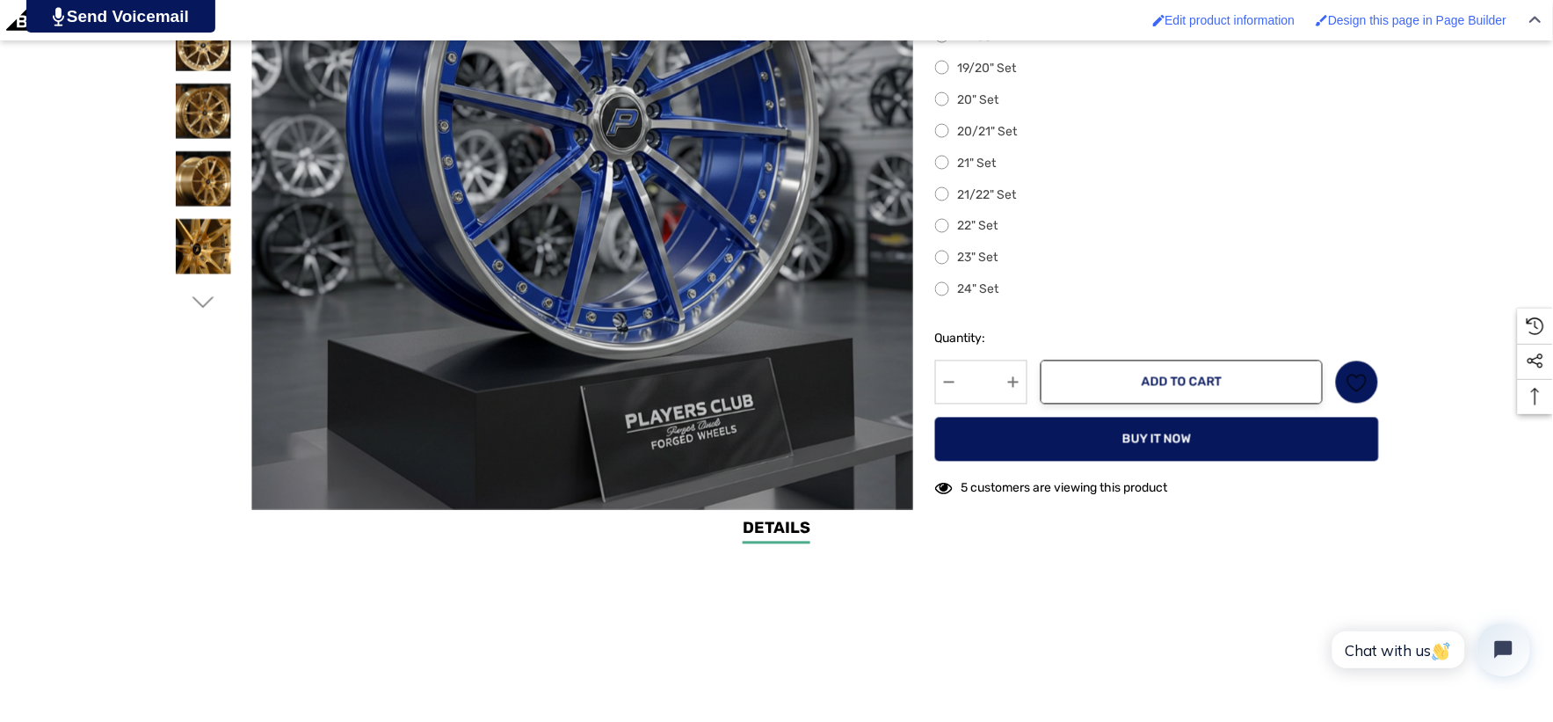 The image size is (1553, 722). What do you see at coordinates (202, 302) in the screenshot?
I see `svg: Go to slide 2 of 4` at bounding box center [202, 302].